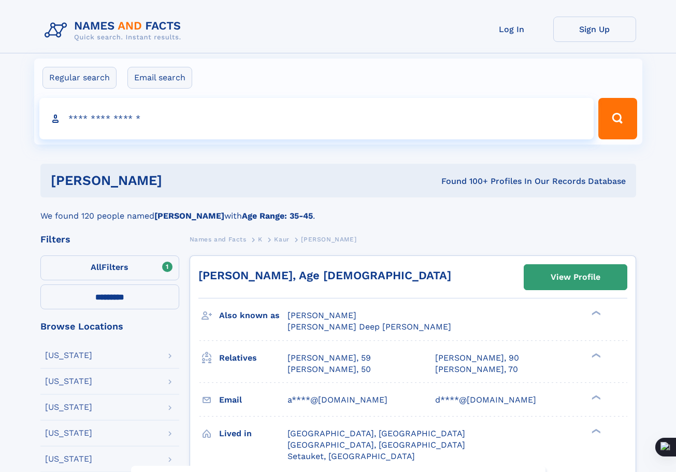  Describe the element at coordinates (511, 29) in the screenshot. I see `a: Log In` at that location.